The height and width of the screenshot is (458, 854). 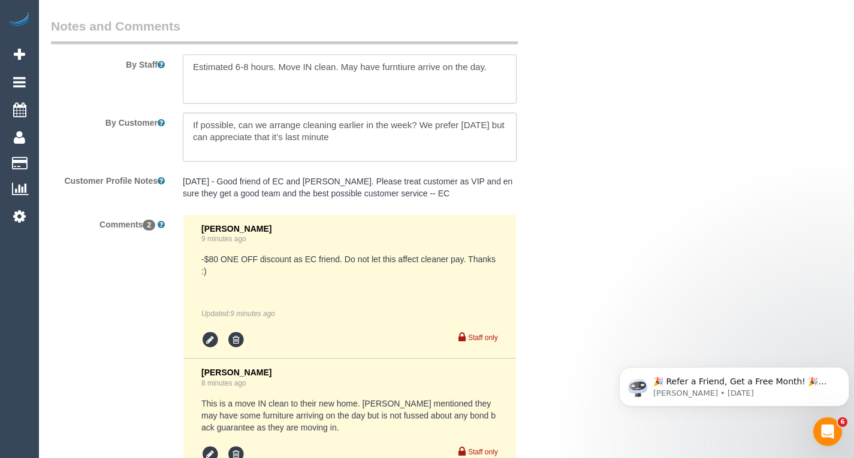 What do you see at coordinates (252, 314) in the screenshot?
I see `span: Aug 18, 2025 08:26` at bounding box center [252, 314].